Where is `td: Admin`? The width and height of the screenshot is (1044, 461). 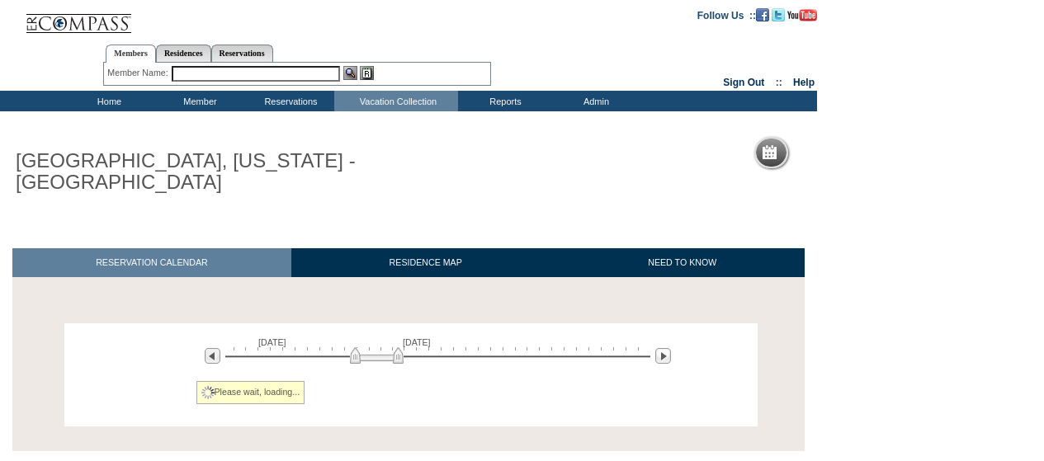 td: Admin is located at coordinates (594, 101).